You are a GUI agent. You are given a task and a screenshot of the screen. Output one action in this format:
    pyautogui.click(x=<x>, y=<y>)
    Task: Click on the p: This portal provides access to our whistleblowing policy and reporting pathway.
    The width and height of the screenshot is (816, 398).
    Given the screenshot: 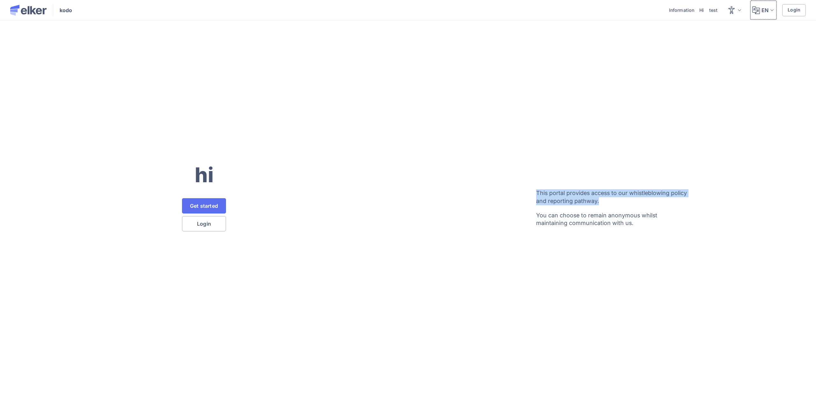 What is the action you would take?
    pyautogui.click(x=612, y=197)
    